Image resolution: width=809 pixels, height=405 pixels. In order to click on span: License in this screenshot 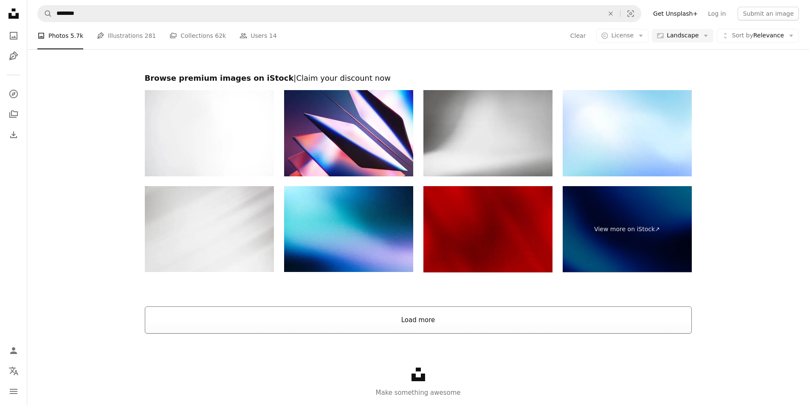, I will do `click(622, 35)`.